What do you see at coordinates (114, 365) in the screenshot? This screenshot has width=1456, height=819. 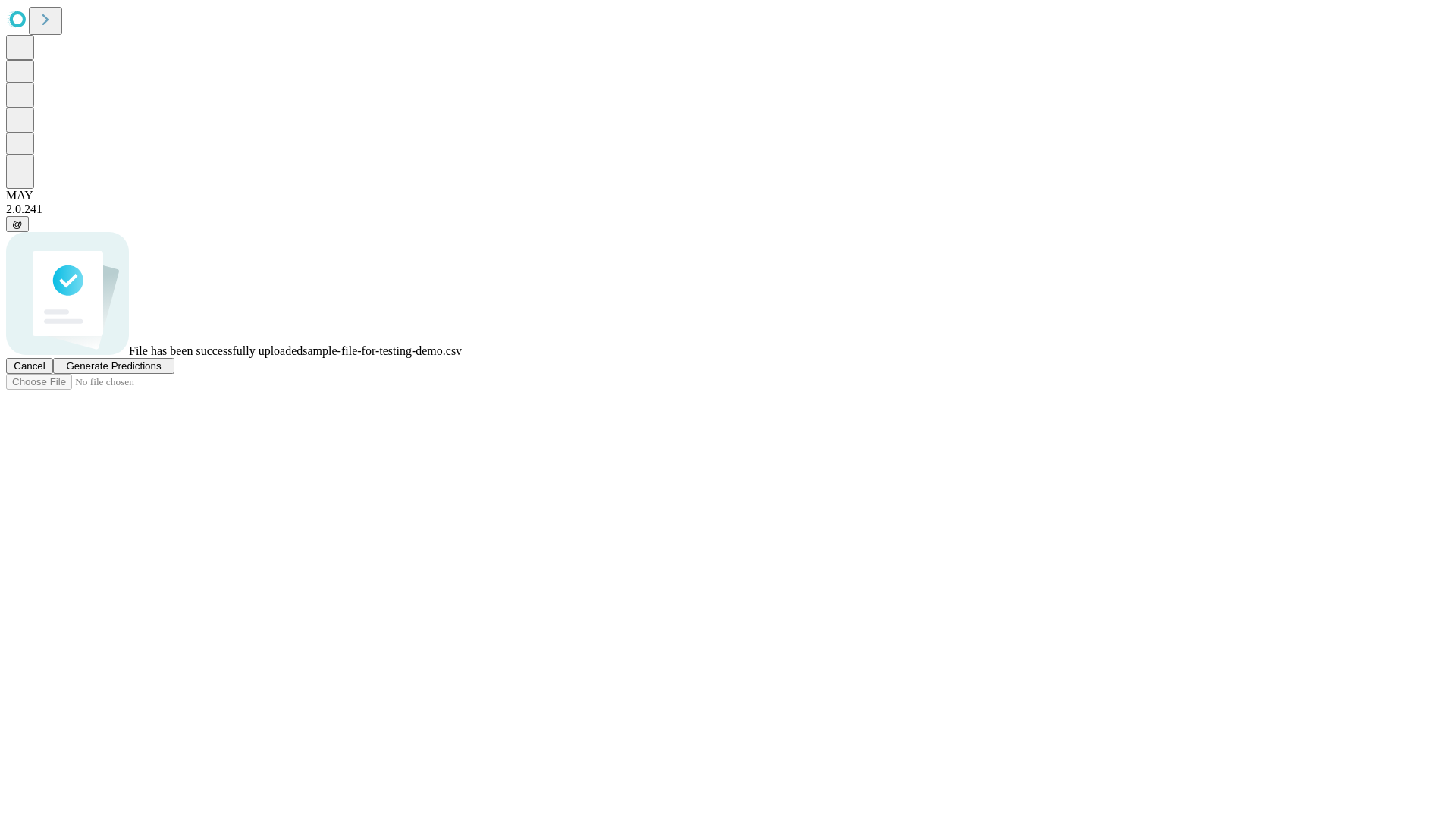 I see `button: Generate Predictions` at bounding box center [114, 365].